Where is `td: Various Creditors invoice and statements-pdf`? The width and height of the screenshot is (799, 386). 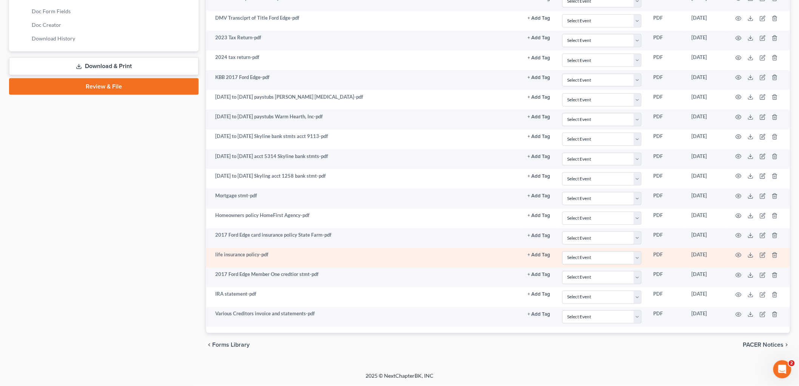
td: Various Creditors invoice and statements-pdf is located at coordinates (364, 317).